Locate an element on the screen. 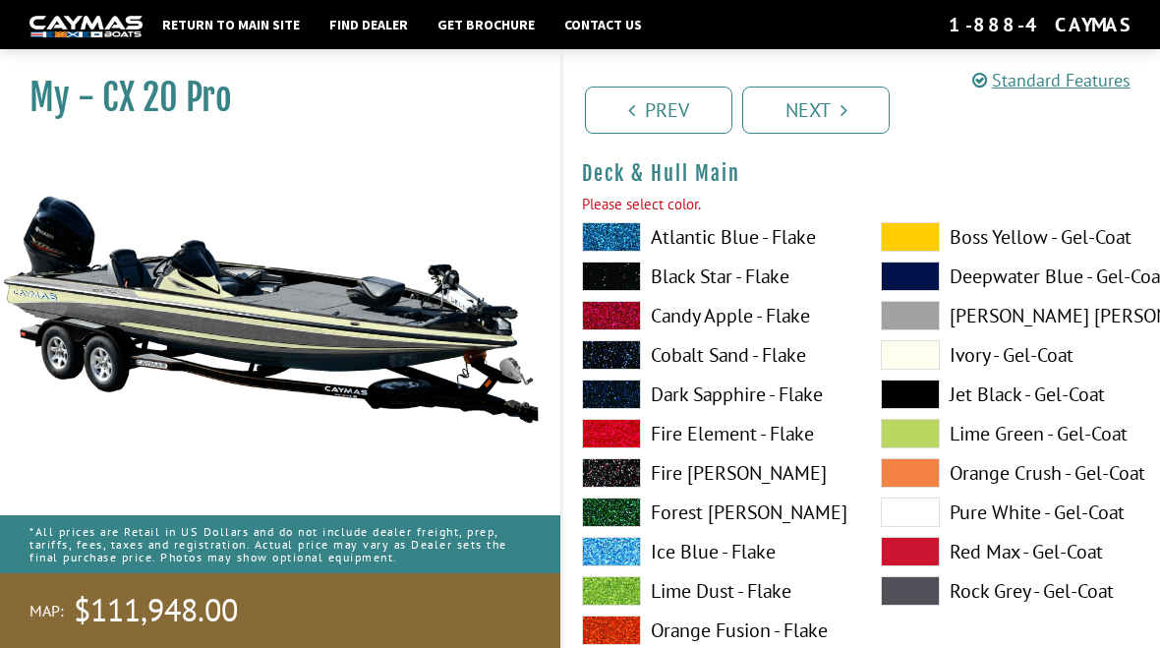  a: Prev is located at coordinates (659, 110).